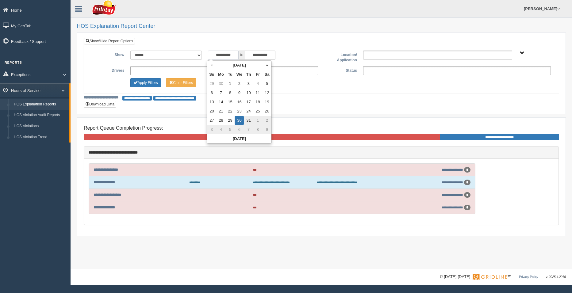 This screenshot has height=293, width=572. What do you see at coordinates (239, 102) in the screenshot?
I see `td: 16` at bounding box center [239, 102].